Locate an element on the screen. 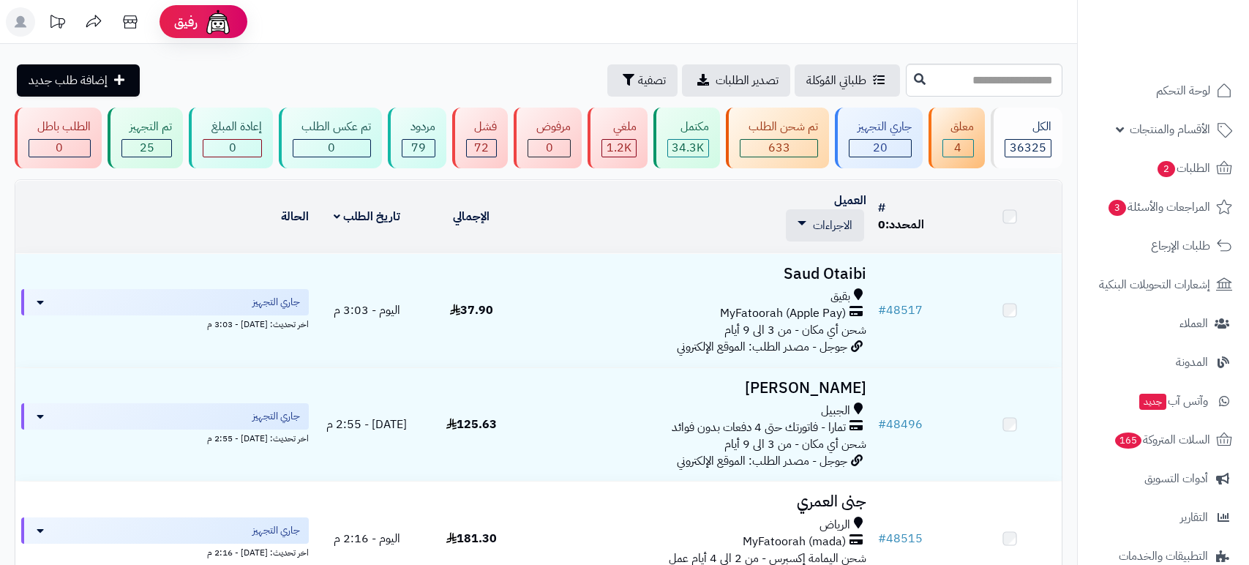 The width and height of the screenshot is (1249, 565). div: 34329 is located at coordinates (689, 148).